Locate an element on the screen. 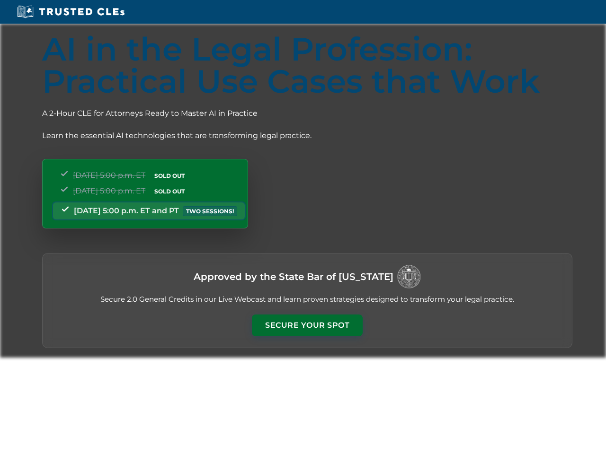  p: Secure 2.0 General Credits in our Live Webcast and learn proven strategies designed to transform ... is located at coordinates (307, 300).